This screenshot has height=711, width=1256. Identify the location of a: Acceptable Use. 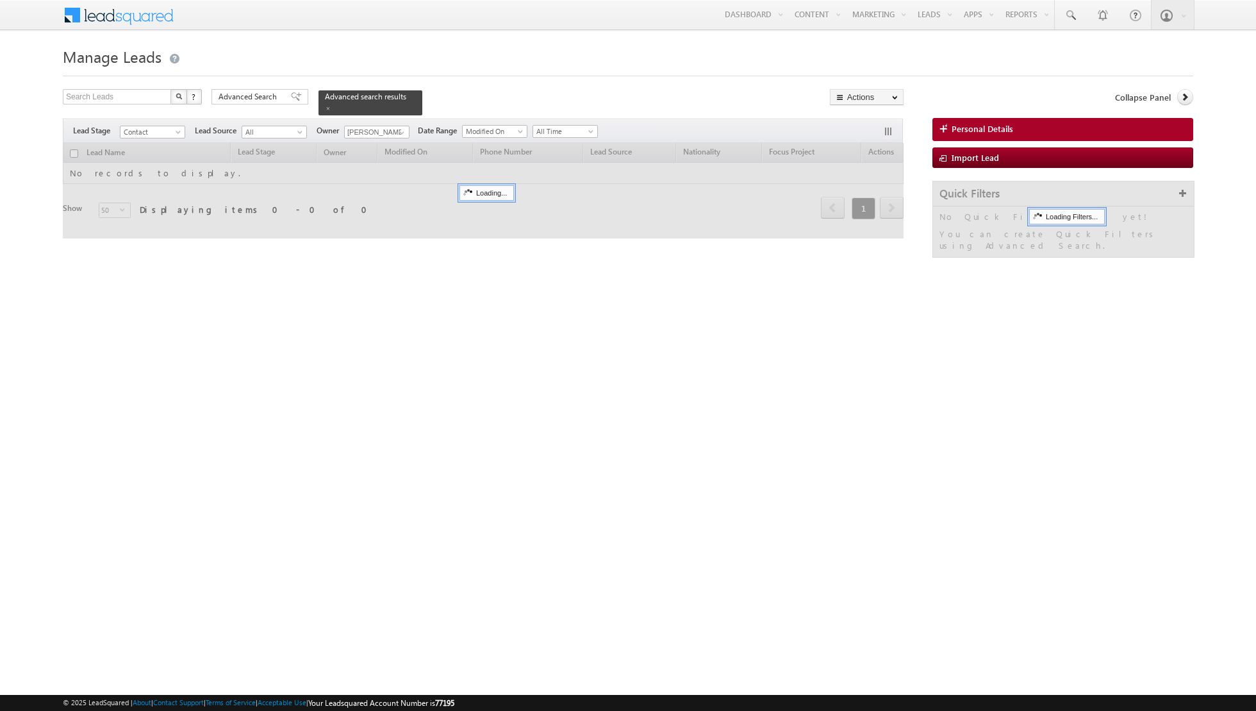
(282, 702).